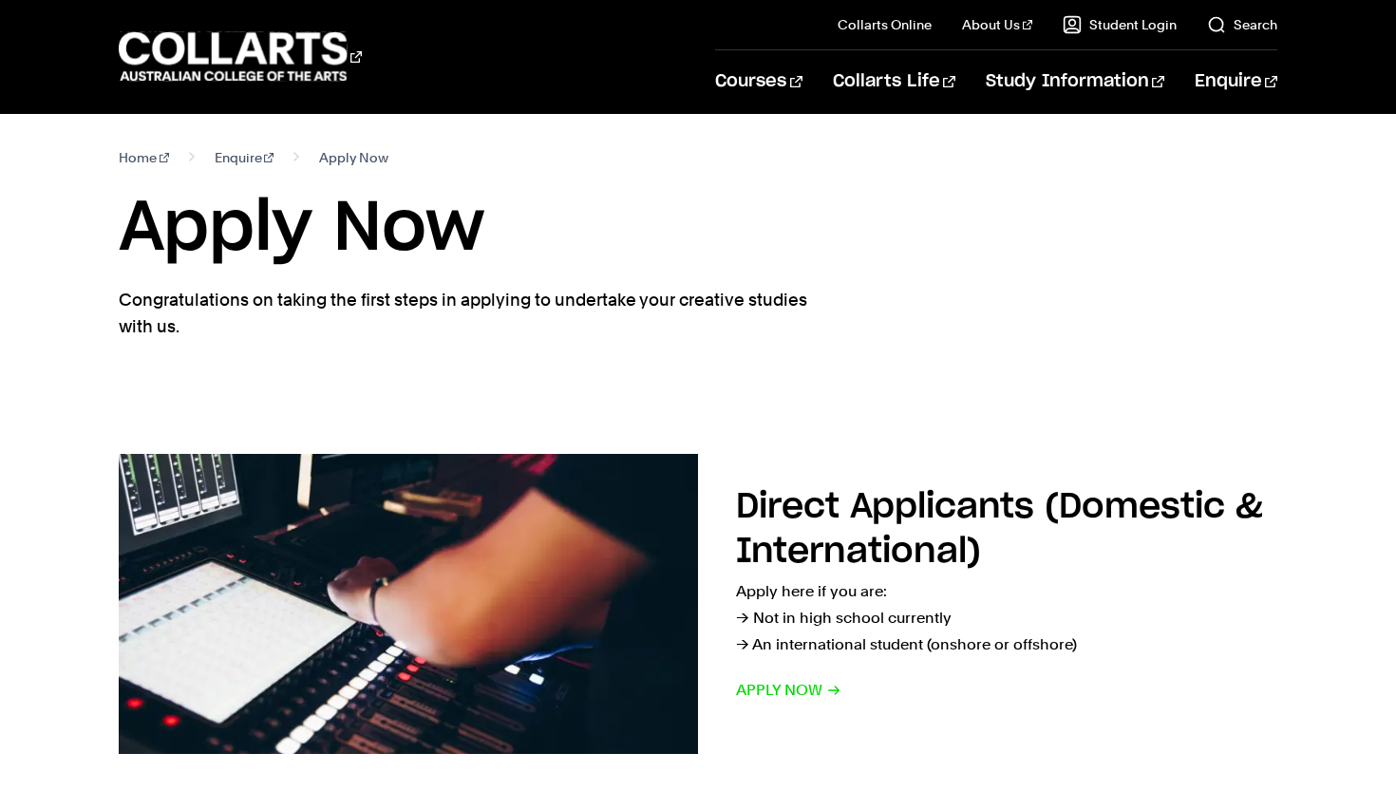 This screenshot has width=1396, height=791. I want to click on a: Student Login, so click(1119, 25).